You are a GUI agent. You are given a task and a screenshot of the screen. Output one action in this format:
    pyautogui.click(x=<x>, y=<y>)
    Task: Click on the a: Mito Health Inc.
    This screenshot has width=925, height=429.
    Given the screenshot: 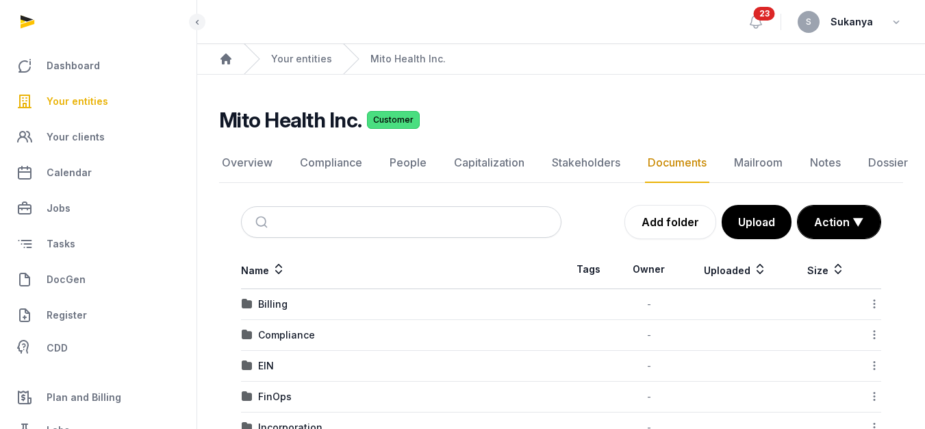 What is the action you would take?
    pyautogui.click(x=408, y=59)
    